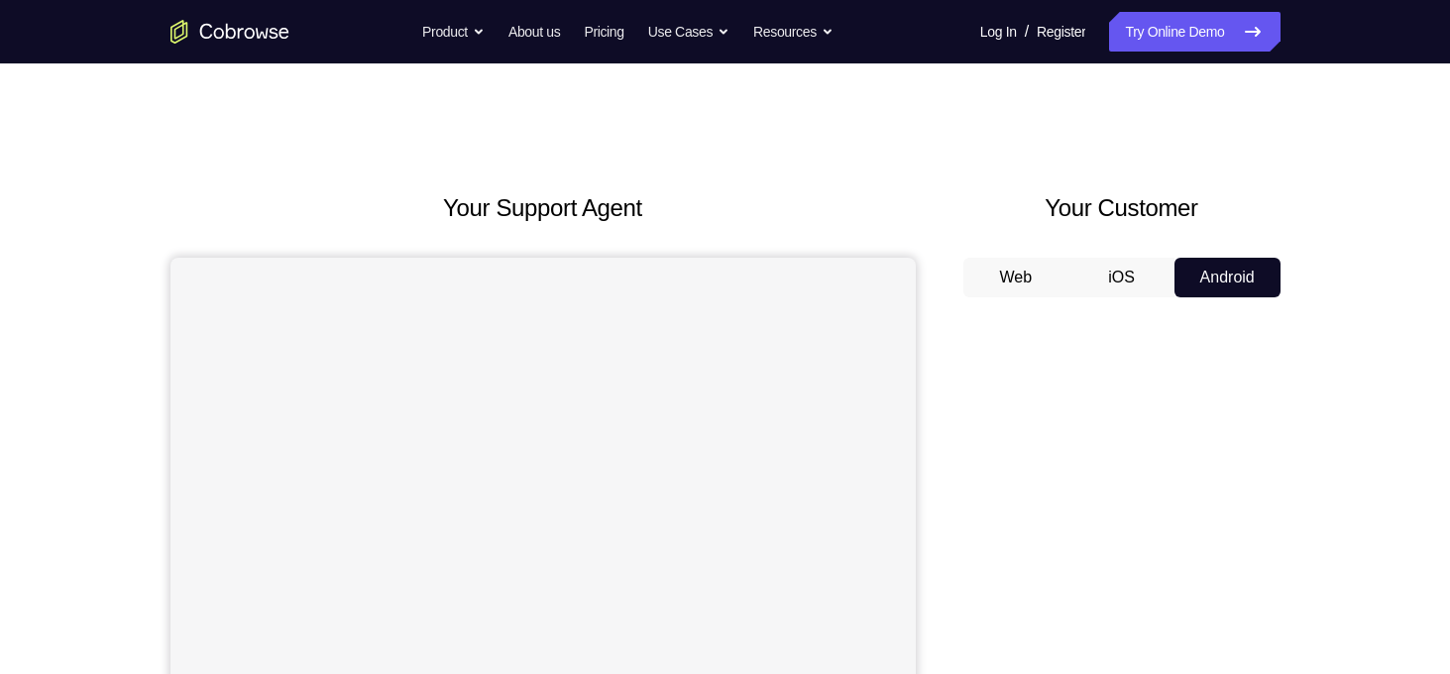 The height and width of the screenshot is (674, 1450). Describe the element at coordinates (453, 32) in the screenshot. I see `button: Product` at that location.